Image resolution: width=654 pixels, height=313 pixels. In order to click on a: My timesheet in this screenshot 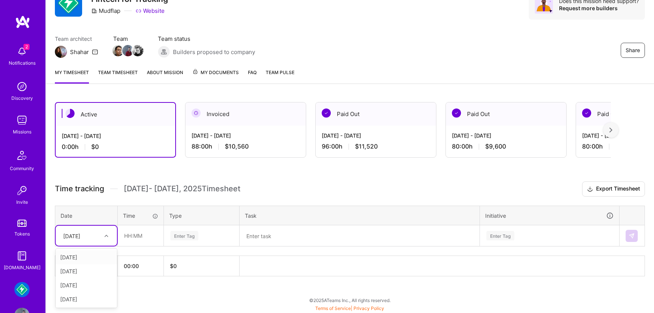, I will do `click(72, 76)`.